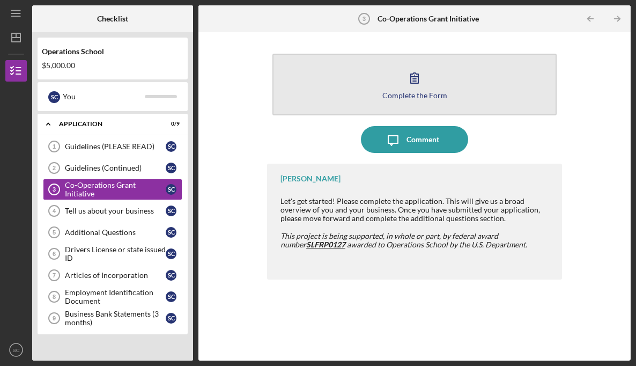  What do you see at coordinates (16, 350) in the screenshot?
I see `text: SC` at bounding box center [16, 350].